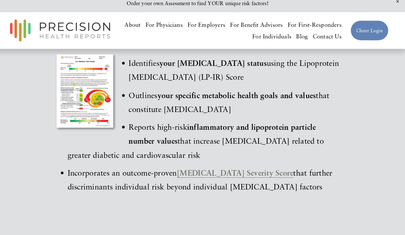 This screenshot has height=235, width=405. What do you see at coordinates (139, 29) in the screenshot?
I see `a: About` at bounding box center [139, 29].